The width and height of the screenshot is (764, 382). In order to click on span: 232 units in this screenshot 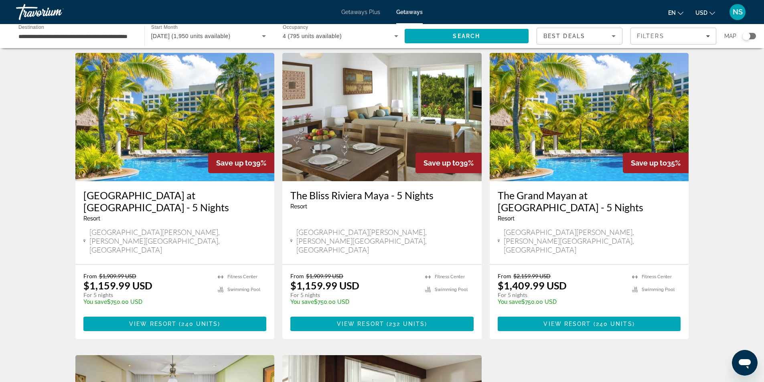, I will do `click(407, 324)`.